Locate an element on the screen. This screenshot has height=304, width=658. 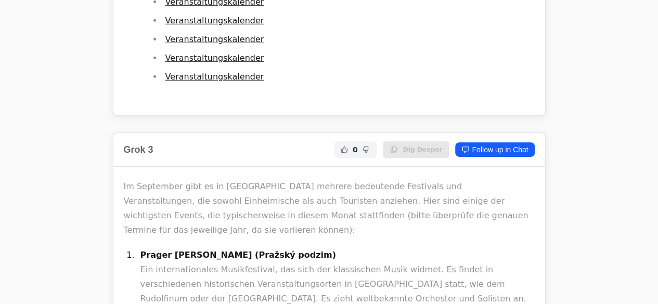
button: Not Helpful is located at coordinates (366, 150).